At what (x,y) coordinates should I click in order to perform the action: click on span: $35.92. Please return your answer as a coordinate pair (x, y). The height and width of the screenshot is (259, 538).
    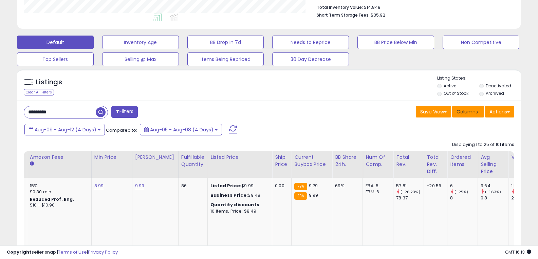
    Looking at the image, I should click on (377, 15).